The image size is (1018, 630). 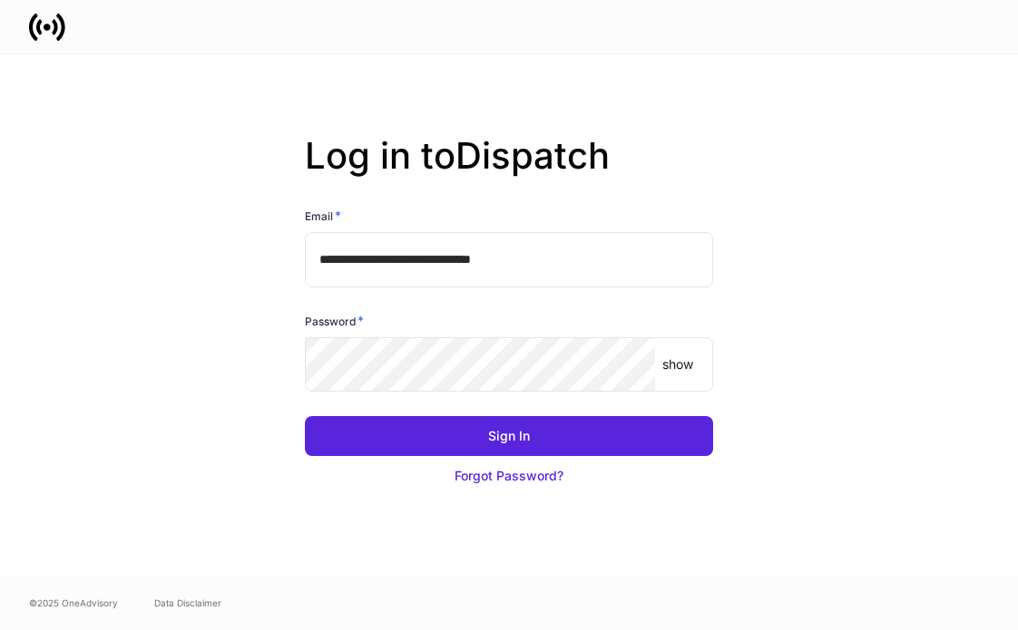 I want to click on h6: Password, so click(x=334, y=321).